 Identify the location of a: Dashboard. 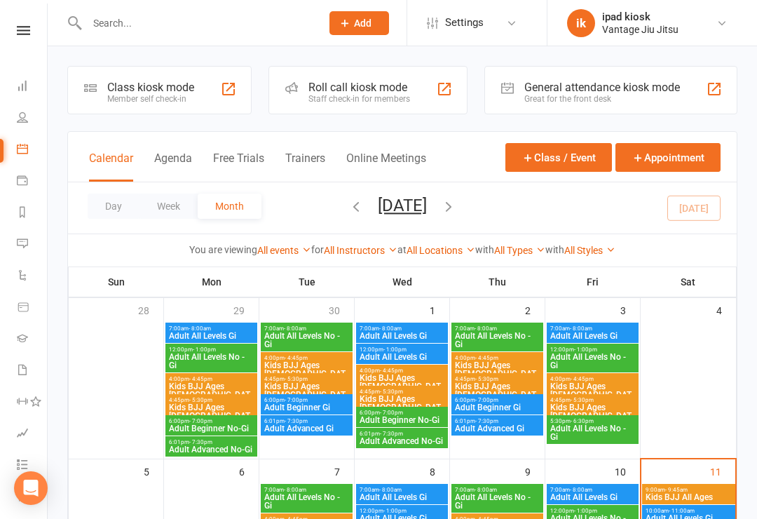
(32, 87).